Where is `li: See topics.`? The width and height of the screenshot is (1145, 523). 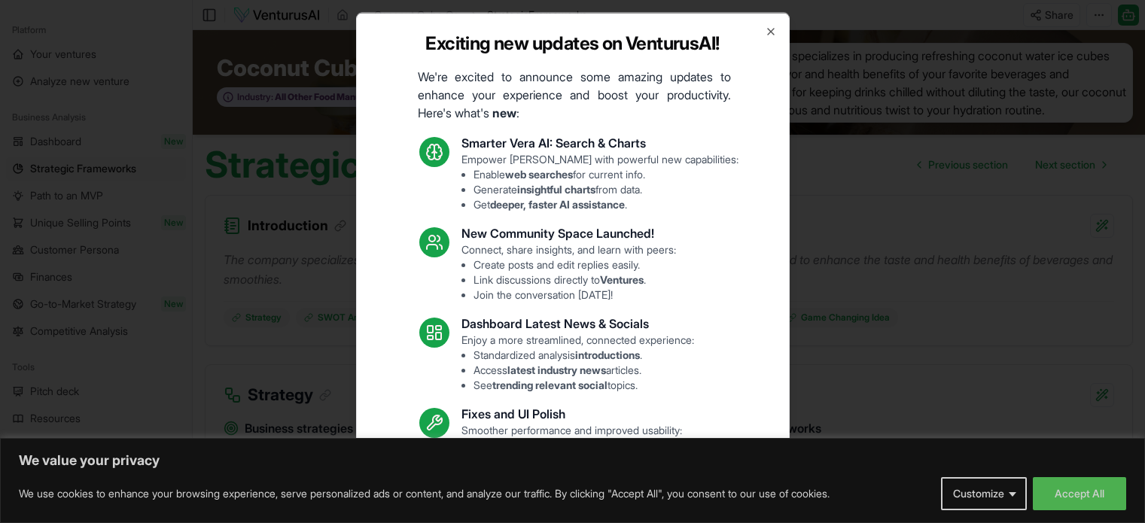
li: See topics. is located at coordinates (584, 385).